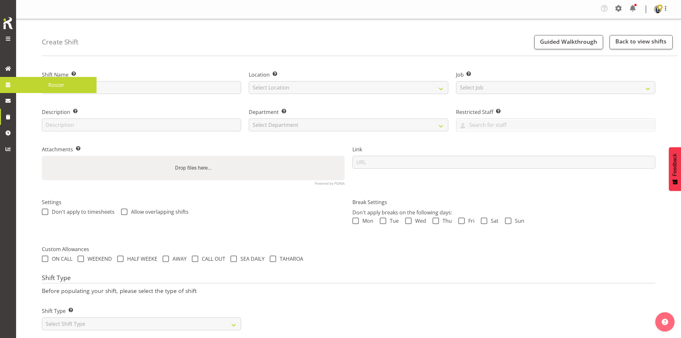 The width and height of the screenshot is (681, 338). Describe the element at coordinates (504, 202) in the screenshot. I see `label: Break Settings` at that location.